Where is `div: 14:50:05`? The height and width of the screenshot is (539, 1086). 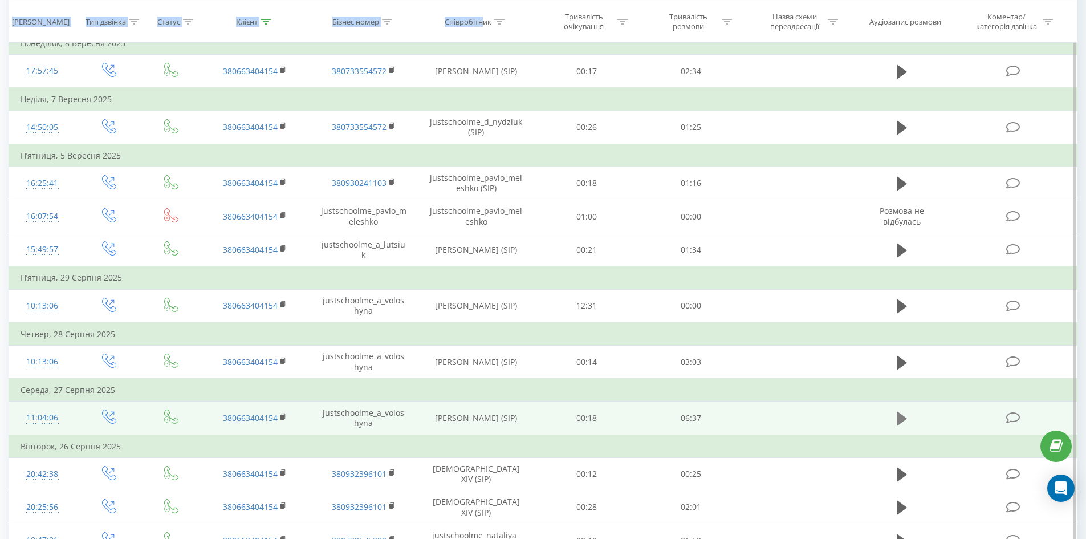 div: 14:50:05 is located at coordinates (42, 127).